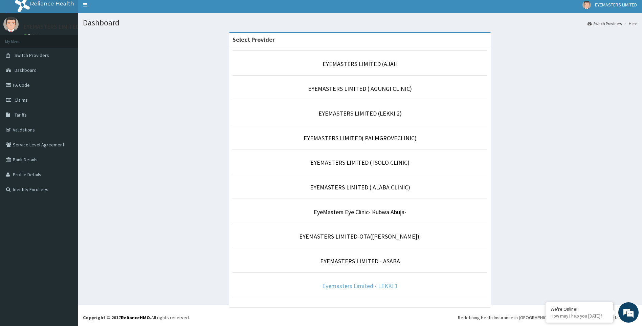 Image resolution: width=642 pixels, height=326 pixels. Describe the element at coordinates (360, 64) in the screenshot. I see `a: EYEMASTERS LIMITED (AJAH` at that location.